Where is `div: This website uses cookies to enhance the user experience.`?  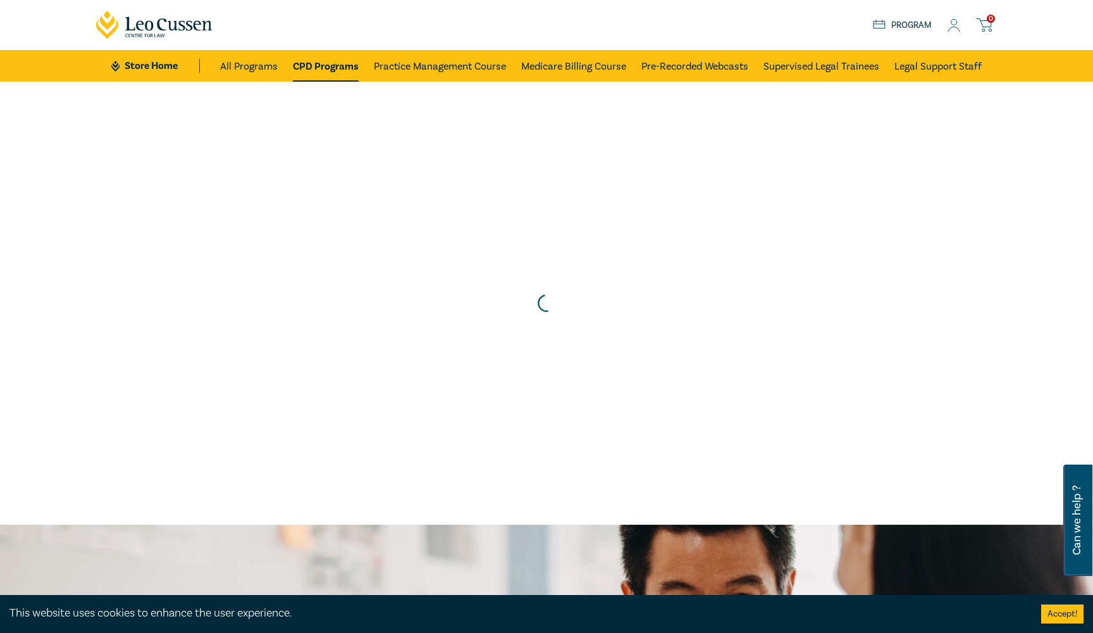
div: This website uses cookies to enhance the user experience. is located at coordinates (516, 613).